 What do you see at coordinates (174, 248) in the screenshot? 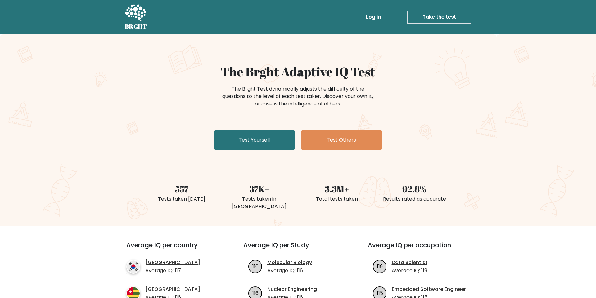
I see `h3: Average IQ per country` at bounding box center [174, 248].